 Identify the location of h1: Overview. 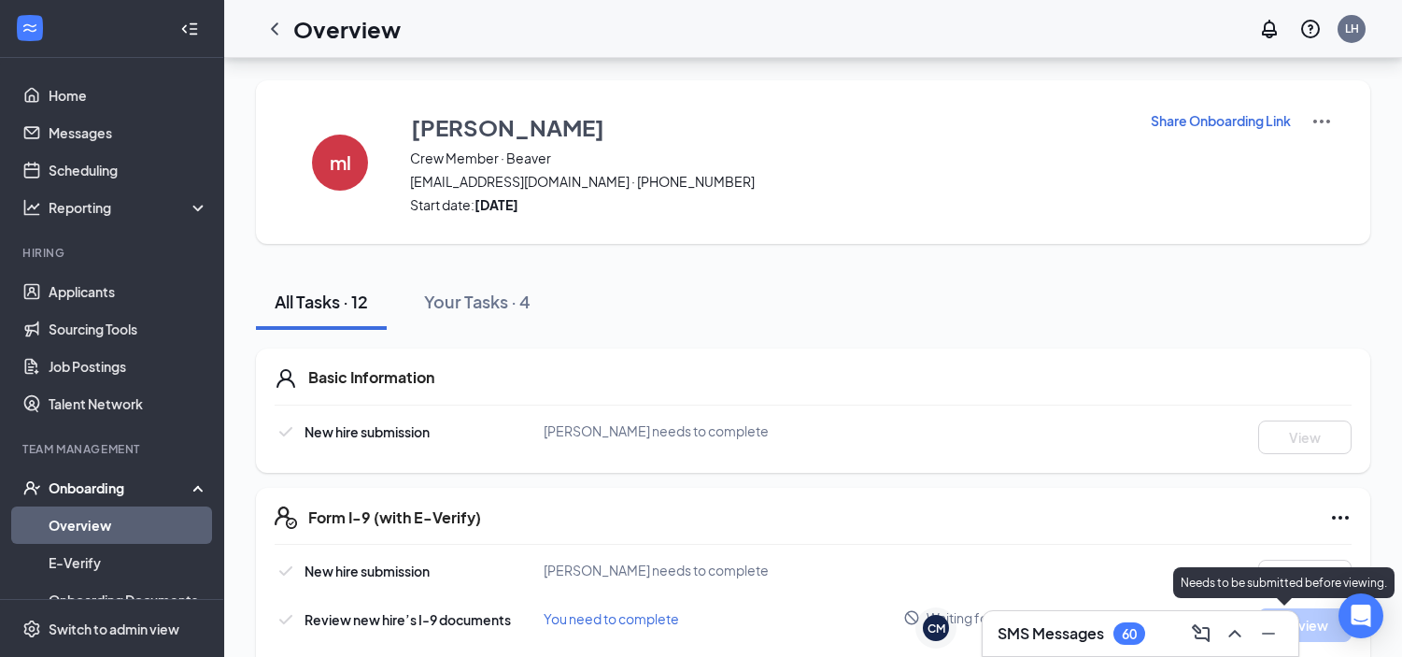
(347, 29).